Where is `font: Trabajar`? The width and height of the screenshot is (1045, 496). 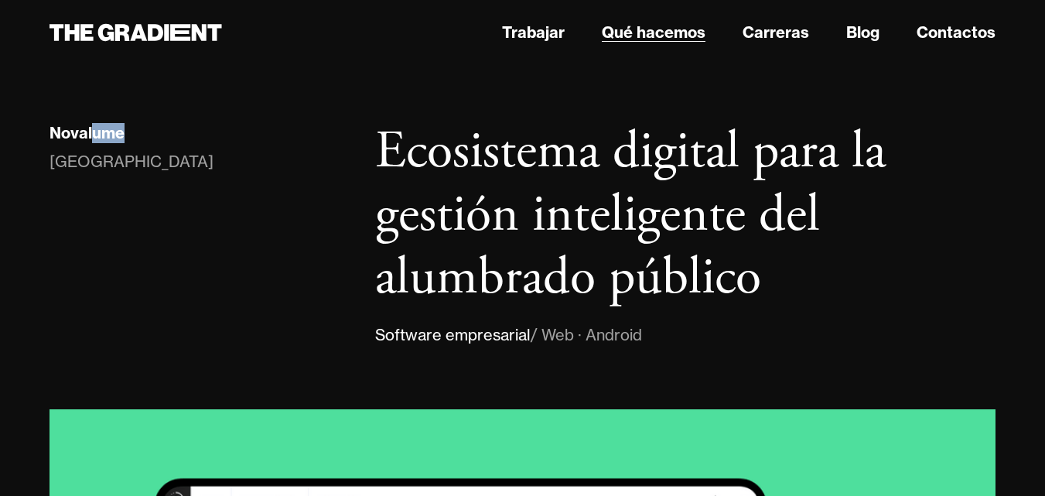
font: Trabajar is located at coordinates (533, 32).